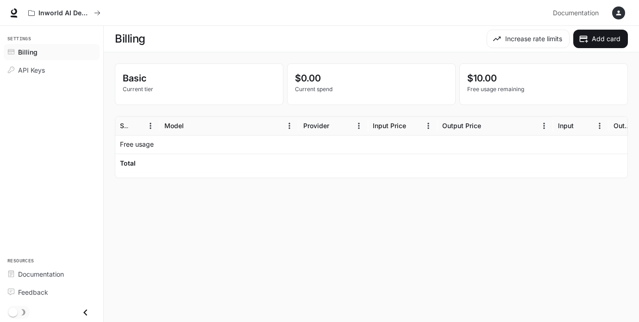 The image size is (639, 322). What do you see at coordinates (544, 89) in the screenshot?
I see `p: Free usage remaining` at bounding box center [544, 89].